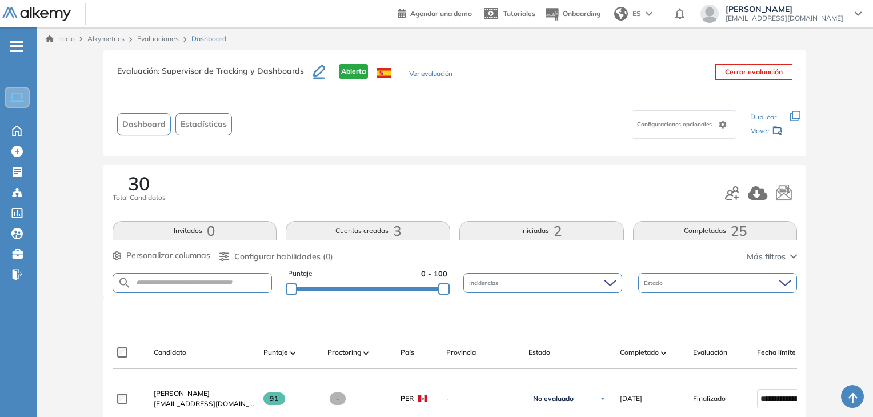  What do you see at coordinates (772, 257) in the screenshot?
I see `button: Más filtros` at bounding box center [772, 257].